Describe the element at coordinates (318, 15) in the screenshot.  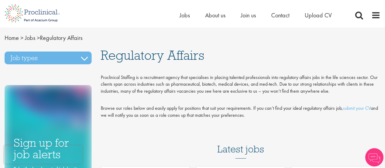
I see `a: Upload CV` at that location.